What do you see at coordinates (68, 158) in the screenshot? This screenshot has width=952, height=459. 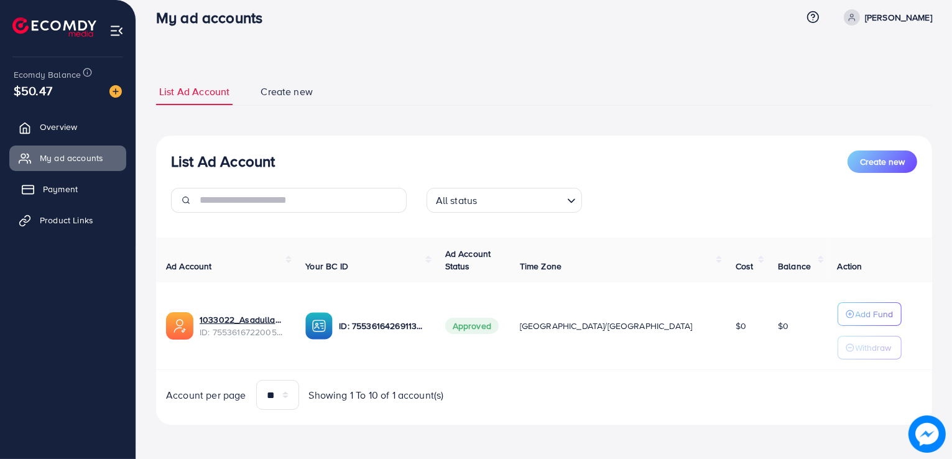 I see `a: My ad accounts` at bounding box center [68, 158].